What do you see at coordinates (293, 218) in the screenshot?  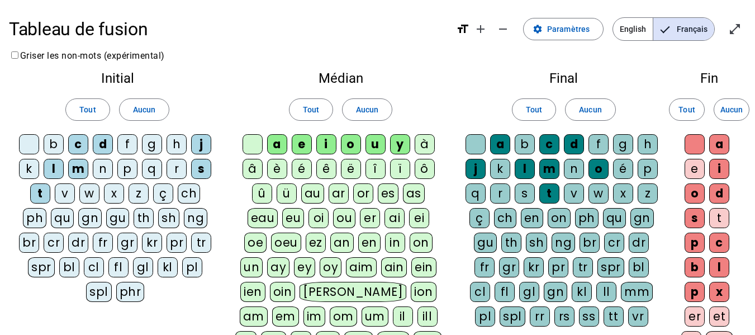 I see `div: eu` at bounding box center [293, 218].